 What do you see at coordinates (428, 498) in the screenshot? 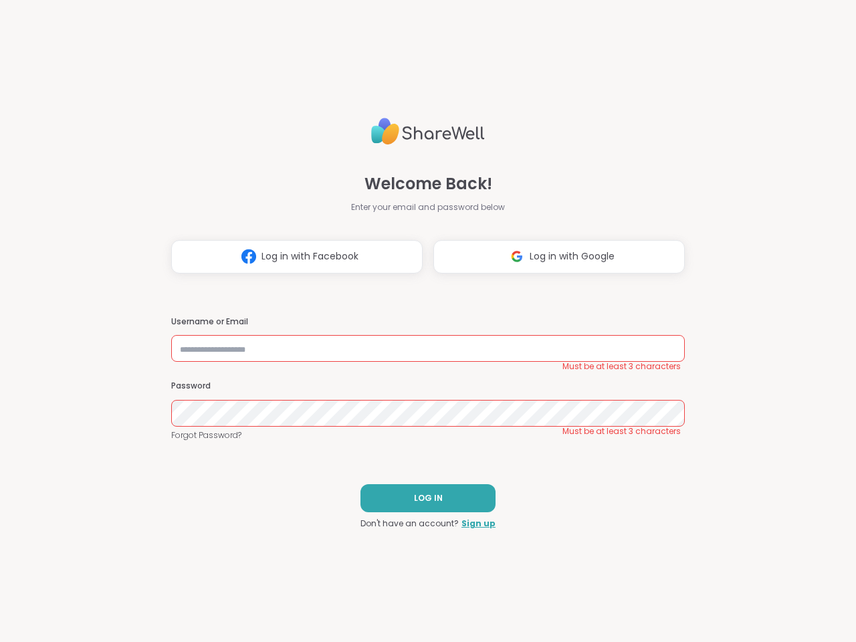
I see `button: LOG IN` at bounding box center [428, 498].